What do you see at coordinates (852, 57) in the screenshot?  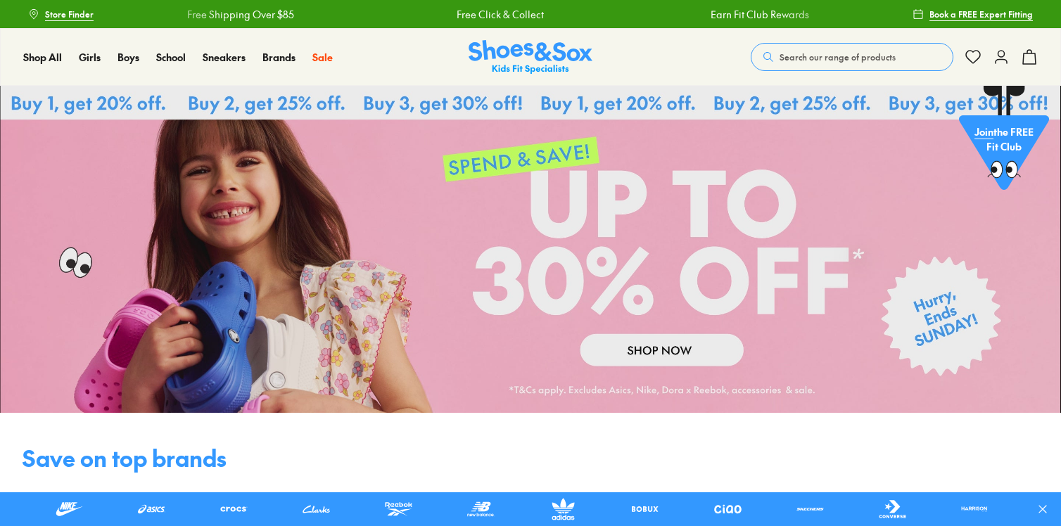 I see `button: Search our range of products` at bounding box center [852, 57].